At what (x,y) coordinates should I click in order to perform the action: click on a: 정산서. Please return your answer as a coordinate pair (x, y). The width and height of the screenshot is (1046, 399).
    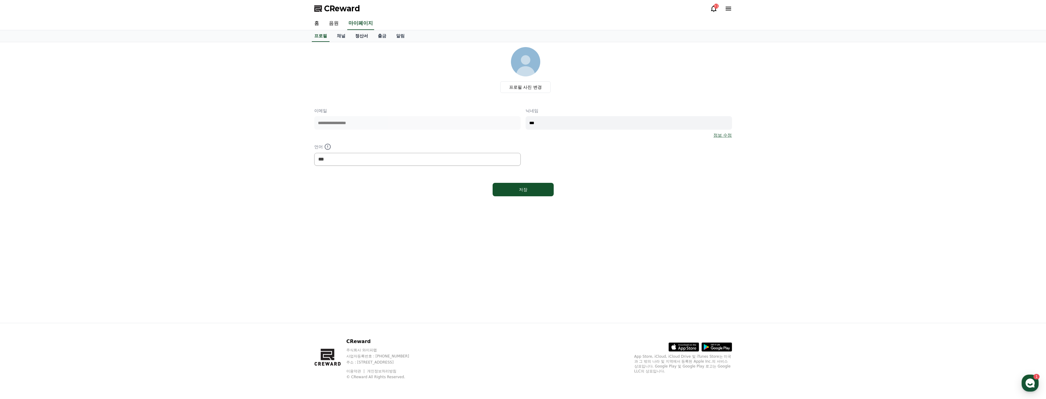
    Looking at the image, I should click on (362, 36).